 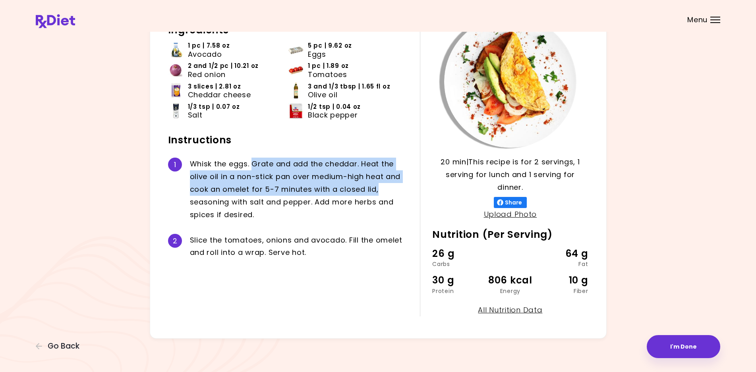 What do you see at coordinates (328, 66) in the screenshot?
I see `span: 1 pc | 1.89 oz` at bounding box center [328, 66].